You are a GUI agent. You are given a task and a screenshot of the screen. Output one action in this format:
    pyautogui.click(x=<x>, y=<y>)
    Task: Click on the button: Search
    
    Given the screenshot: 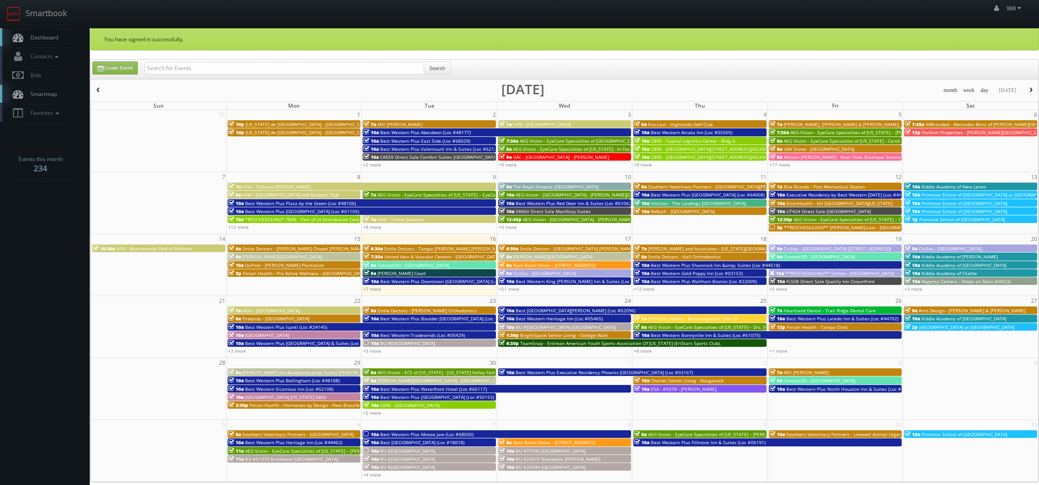 What is the action you would take?
    pyautogui.click(x=437, y=68)
    